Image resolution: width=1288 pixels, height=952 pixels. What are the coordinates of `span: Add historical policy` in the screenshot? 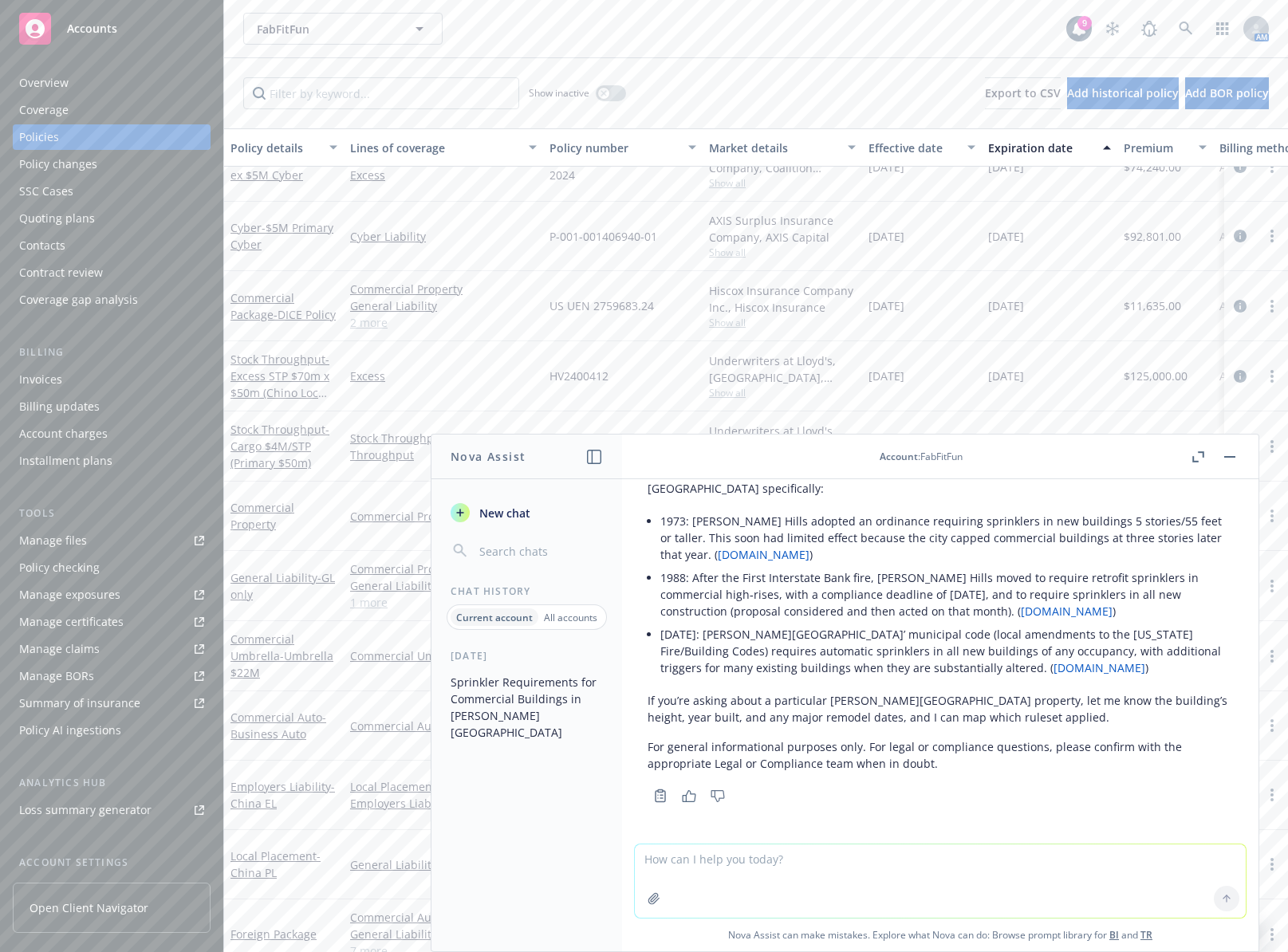 It's located at (1123, 92).